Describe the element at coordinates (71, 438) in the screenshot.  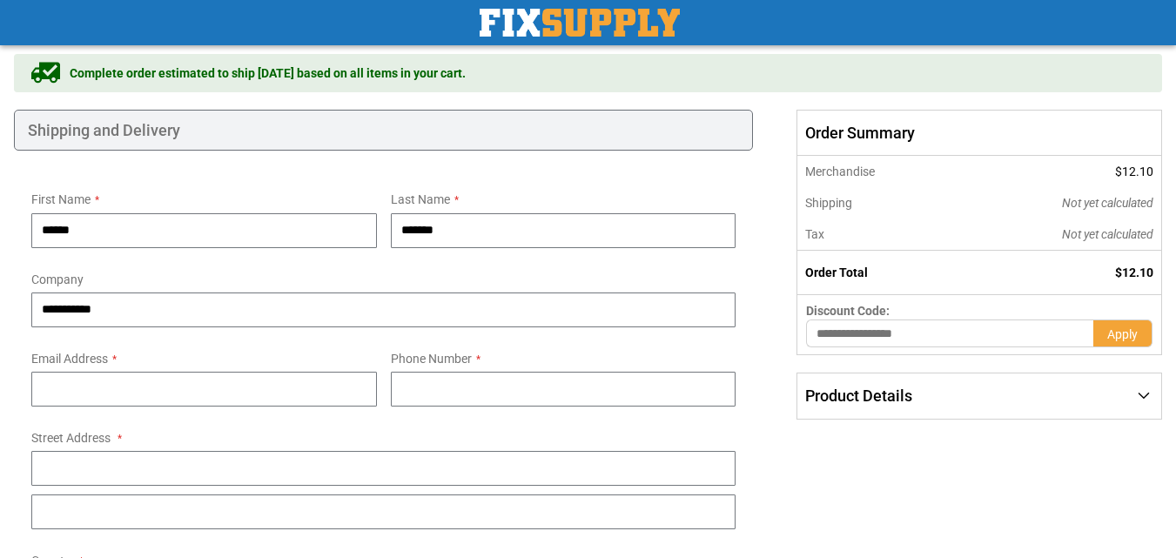
I see `span: Street Address` at that location.